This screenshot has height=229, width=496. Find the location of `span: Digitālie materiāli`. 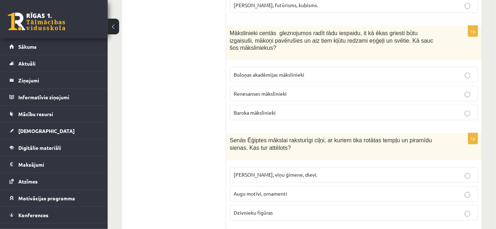

span: Digitālie materiāli is located at coordinates (39, 148).